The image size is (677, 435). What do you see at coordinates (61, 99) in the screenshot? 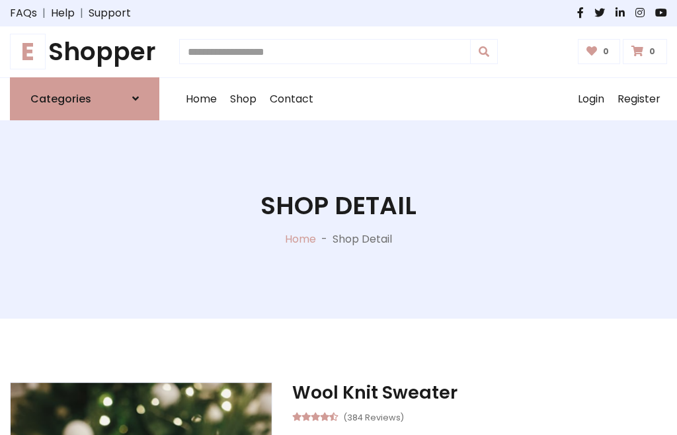
I see `h6: Categories` at bounding box center [61, 99].